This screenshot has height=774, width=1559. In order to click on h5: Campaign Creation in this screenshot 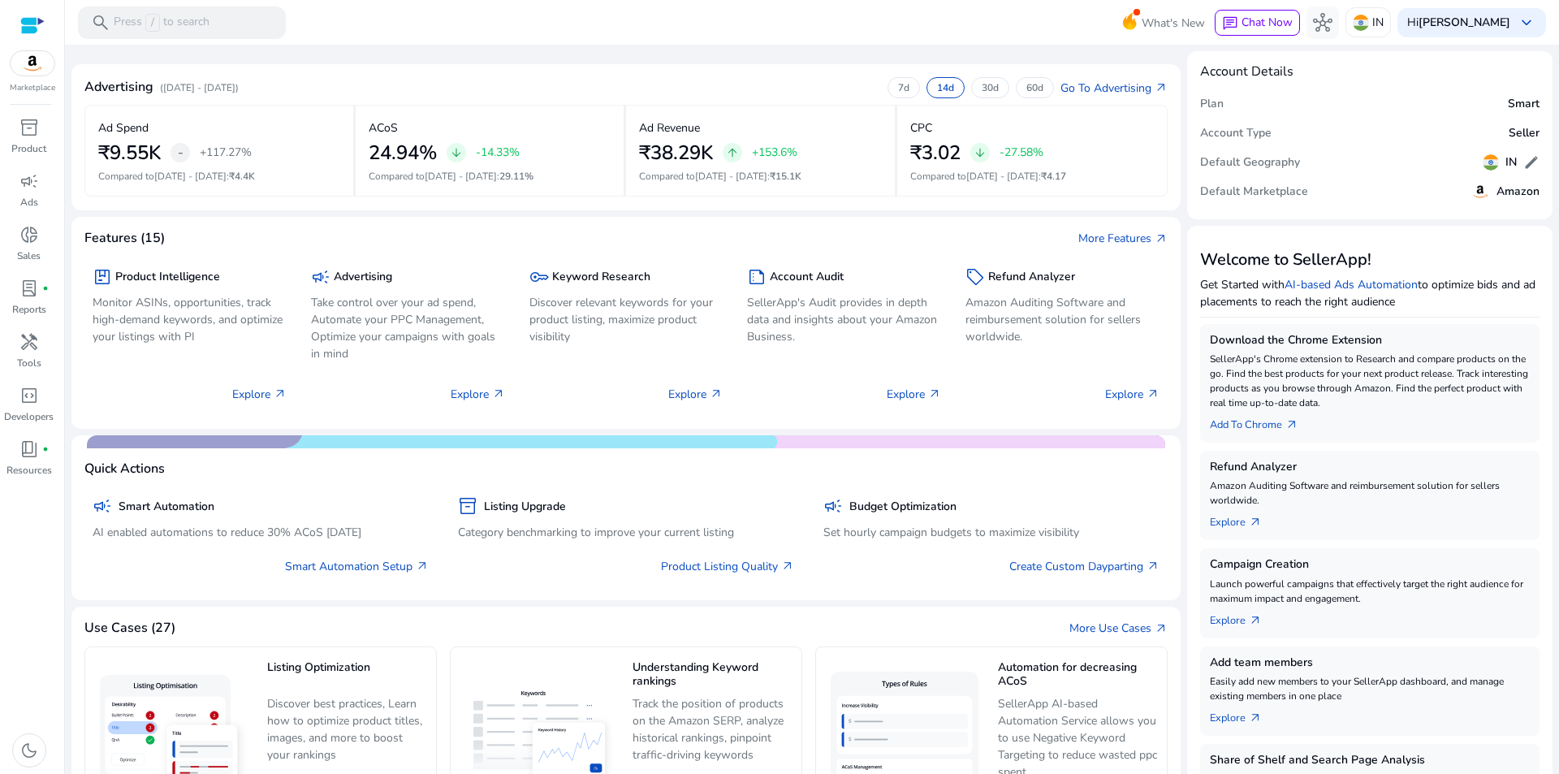, I will do `click(1370, 564)`.